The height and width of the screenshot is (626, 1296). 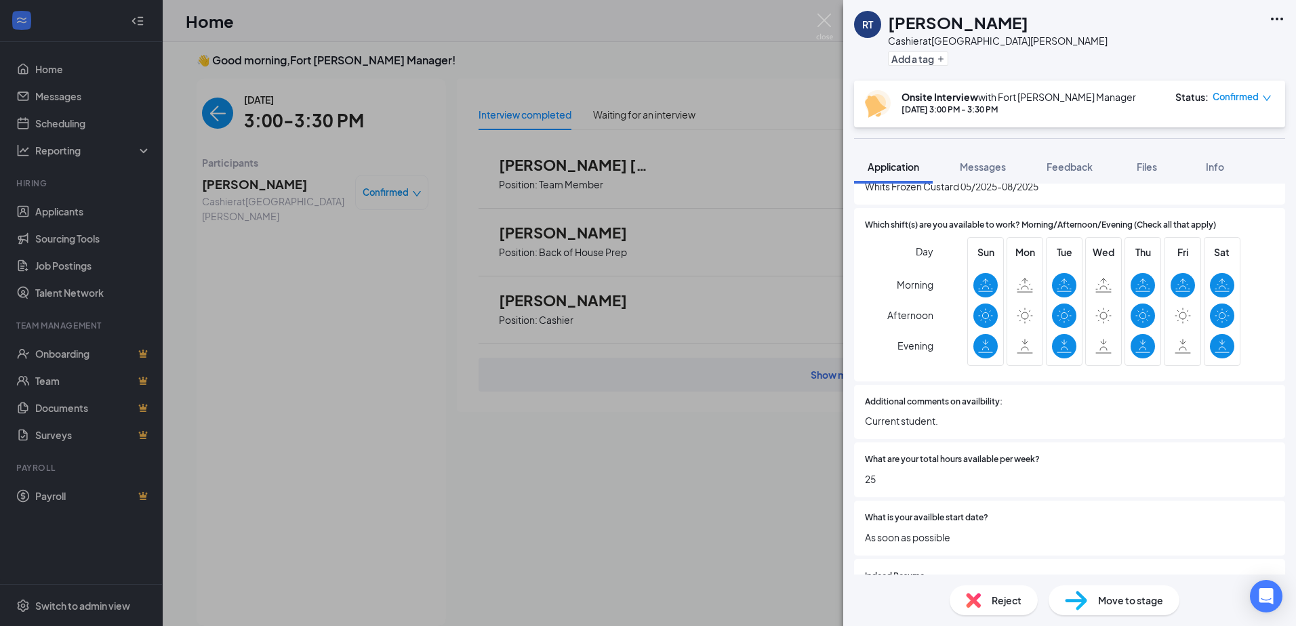 What do you see at coordinates (934, 402) in the screenshot?
I see `span: Additional comments on availbility:` at bounding box center [934, 402].